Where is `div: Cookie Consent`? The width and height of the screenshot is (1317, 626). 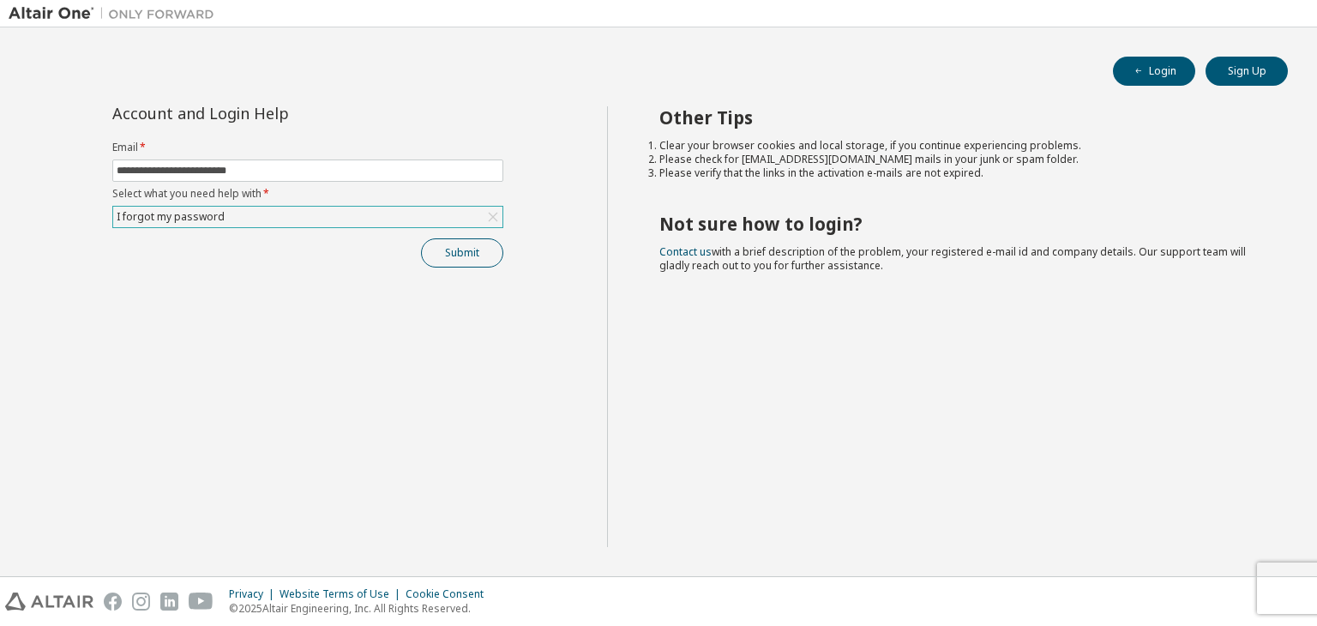 div: Cookie Consent is located at coordinates (449, 594).